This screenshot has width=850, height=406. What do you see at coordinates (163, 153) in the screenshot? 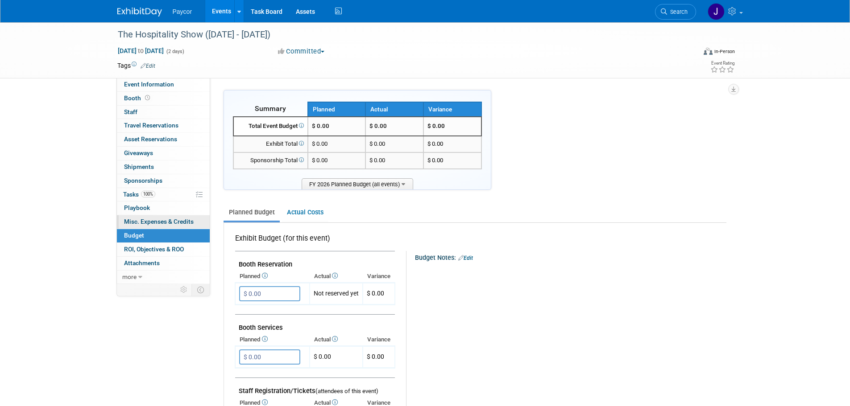
I see `a: Giveaways` at bounding box center [163, 153].